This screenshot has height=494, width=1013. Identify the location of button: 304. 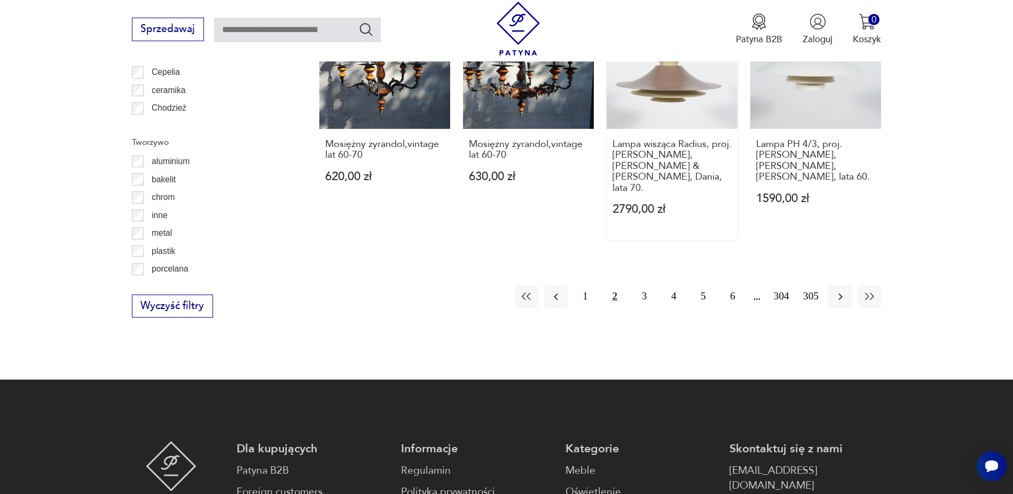
(781, 296).